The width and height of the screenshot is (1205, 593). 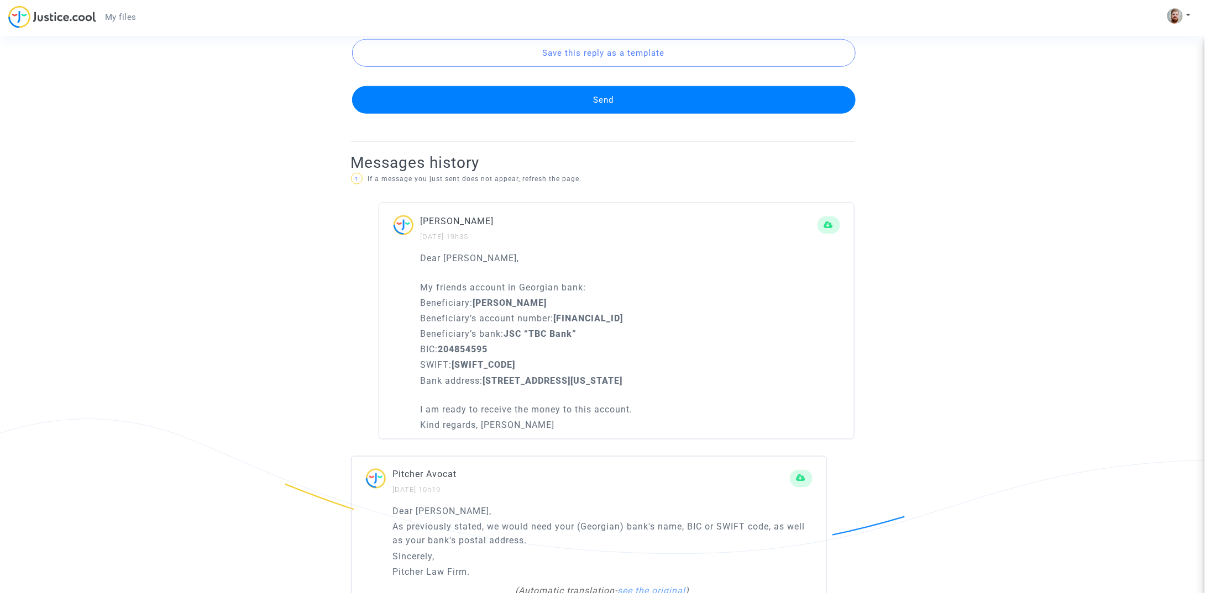 I want to click on a: My files, so click(x=120, y=17).